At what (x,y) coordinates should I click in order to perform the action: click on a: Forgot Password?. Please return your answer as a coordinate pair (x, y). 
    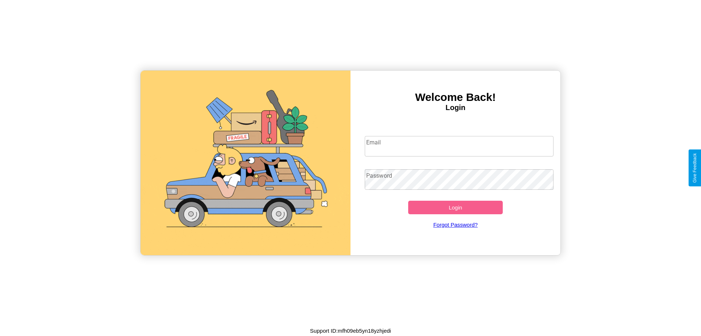
    Looking at the image, I should click on (456, 224).